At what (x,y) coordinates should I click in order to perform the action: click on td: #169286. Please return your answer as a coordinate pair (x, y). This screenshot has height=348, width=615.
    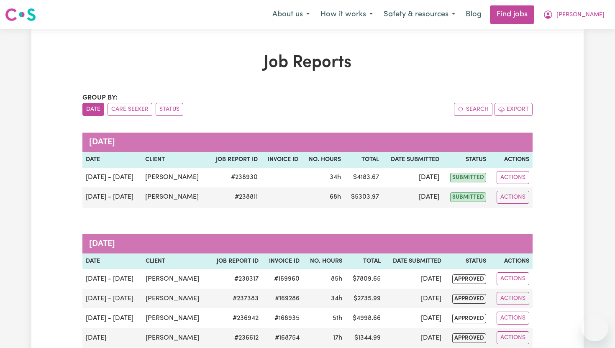
    Looking at the image, I should click on (282, 298).